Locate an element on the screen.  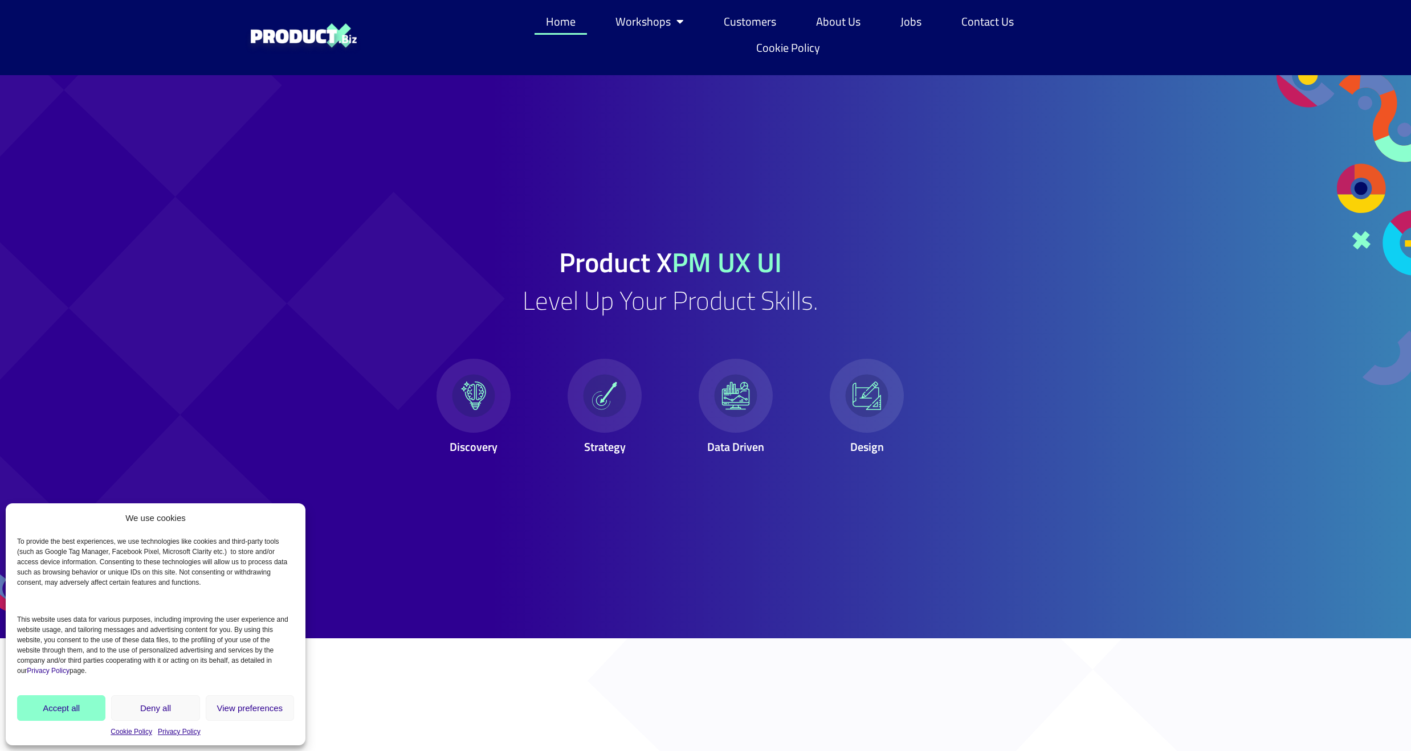
span: Design is located at coordinates (867, 447).